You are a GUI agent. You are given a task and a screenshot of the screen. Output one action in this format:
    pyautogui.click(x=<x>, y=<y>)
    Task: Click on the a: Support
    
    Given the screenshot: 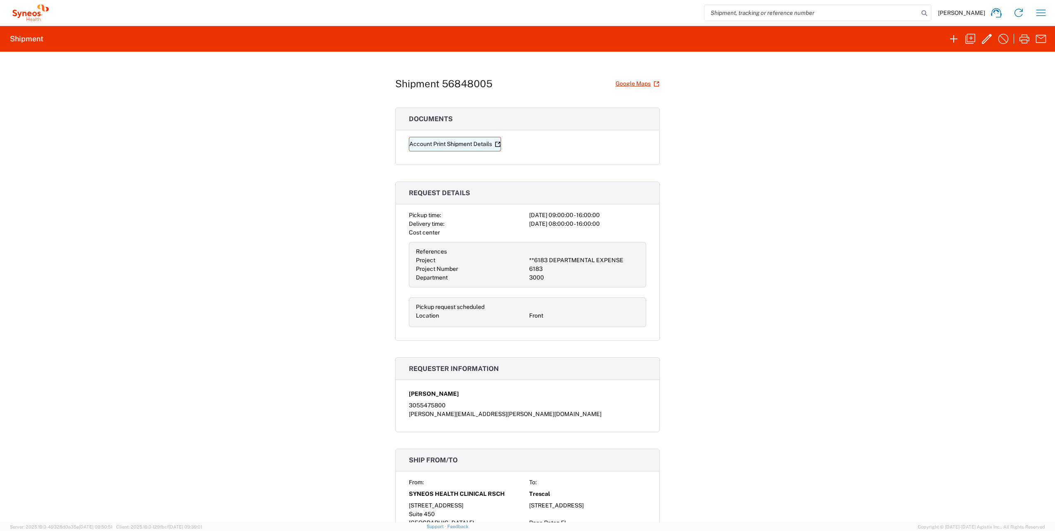 What is the action you would take?
    pyautogui.click(x=437, y=526)
    